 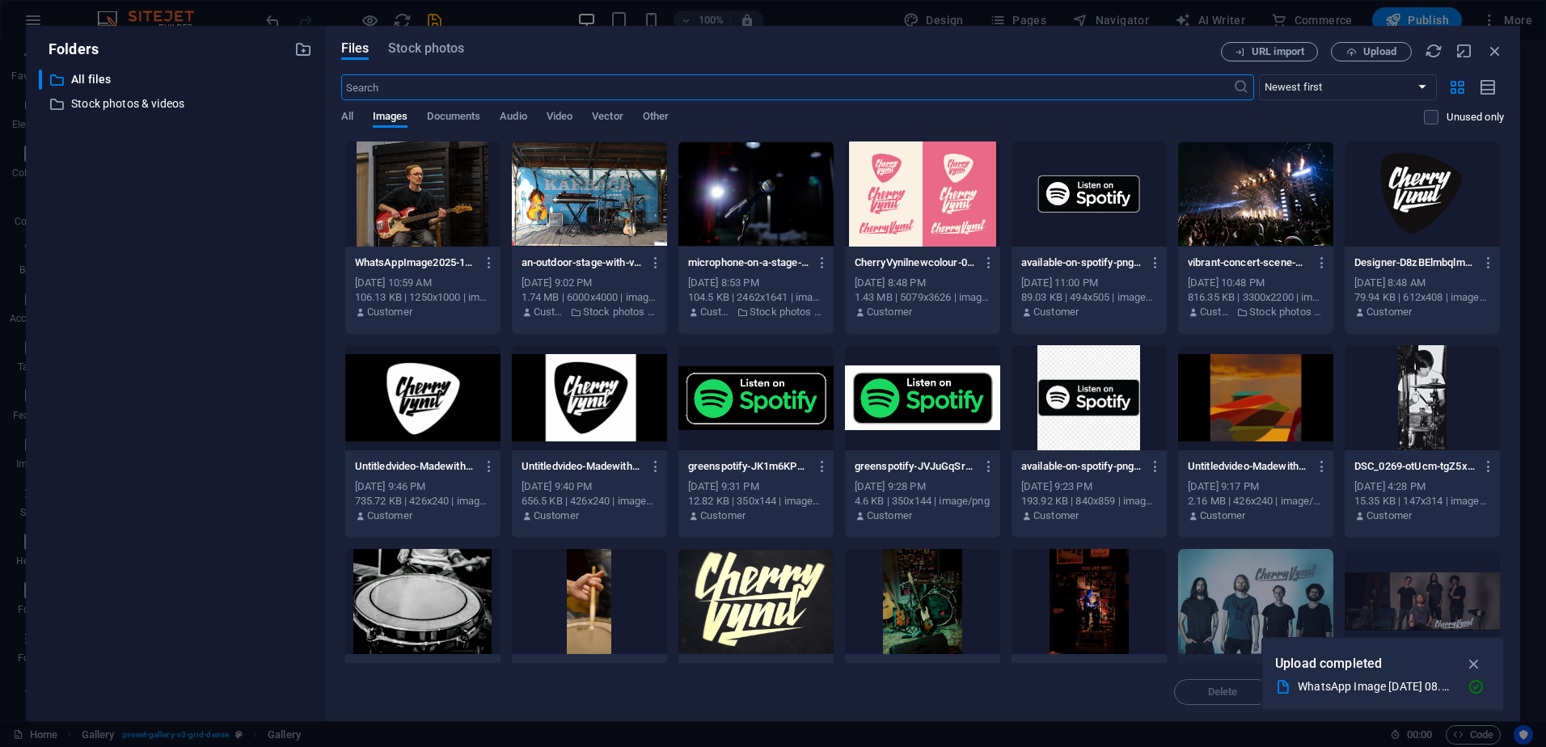 I want to click on div: Stock photos & videos, so click(x=176, y=104).